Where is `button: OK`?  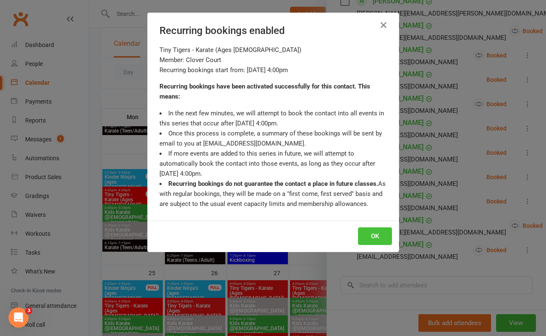 button: OK is located at coordinates (375, 236).